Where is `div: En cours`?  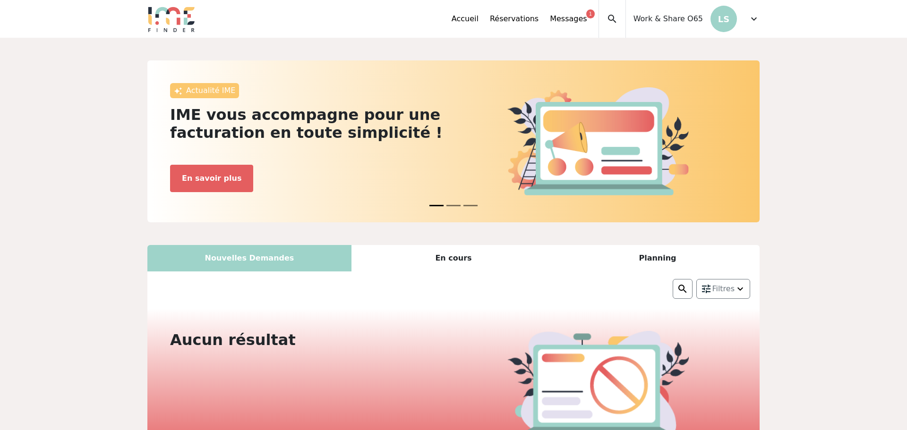
div: En cours is located at coordinates (453, 258).